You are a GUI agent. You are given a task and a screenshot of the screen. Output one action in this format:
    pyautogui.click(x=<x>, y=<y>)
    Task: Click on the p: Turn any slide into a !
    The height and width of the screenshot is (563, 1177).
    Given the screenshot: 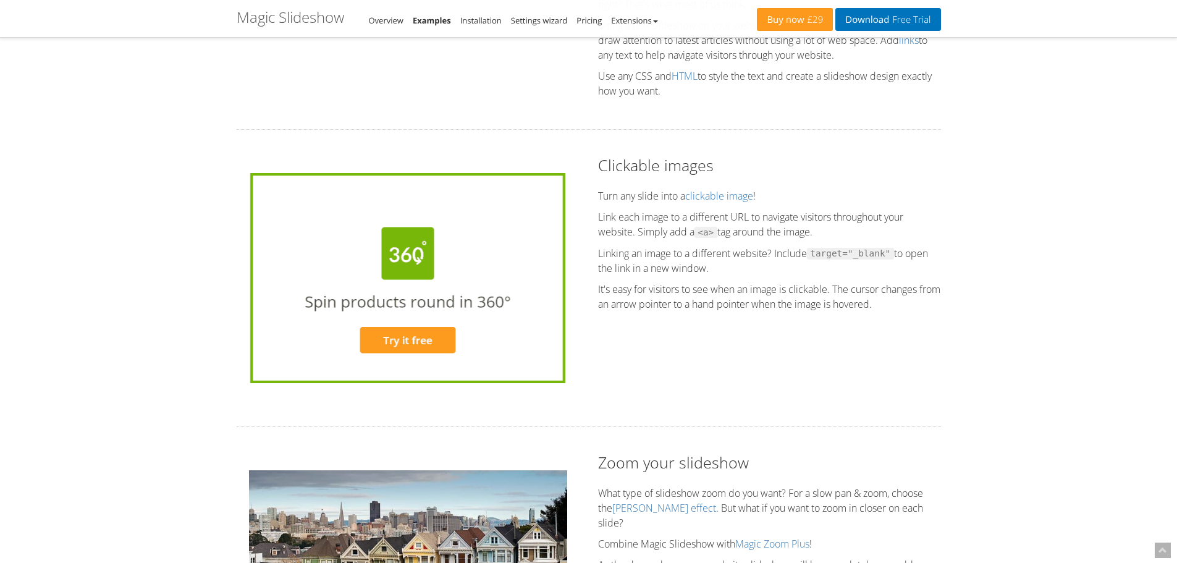 What is the action you would take?
    pyautogui.click(x=769, y=196)
    